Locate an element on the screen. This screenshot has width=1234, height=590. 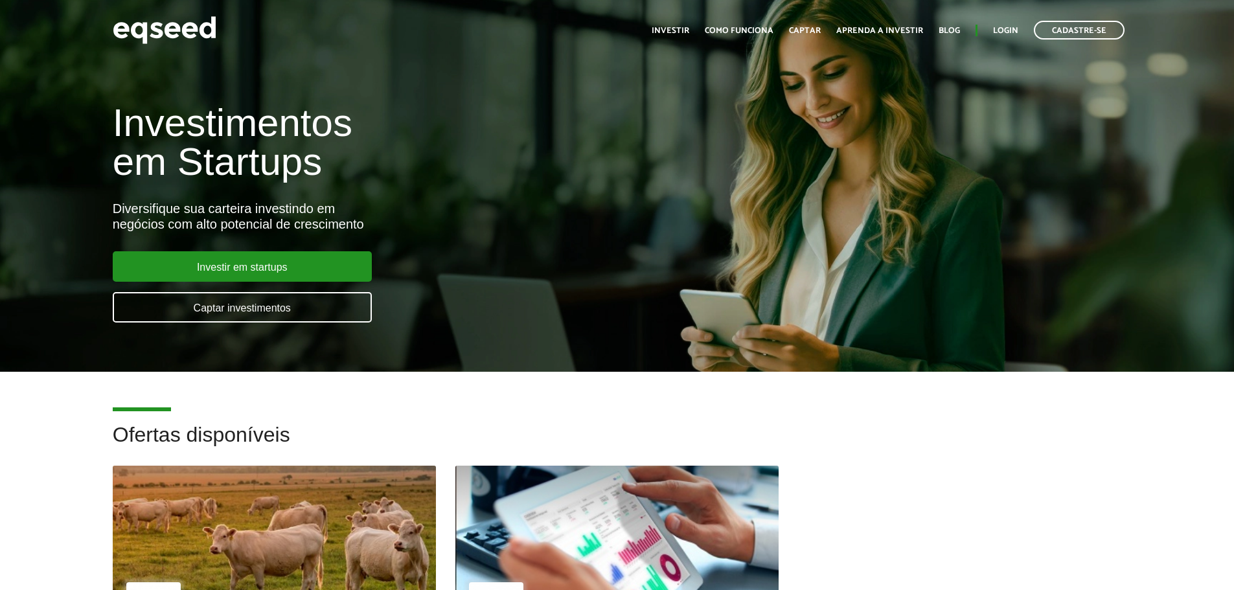
h2: Ofertas disponíveis is located at coordinates (617, 444).